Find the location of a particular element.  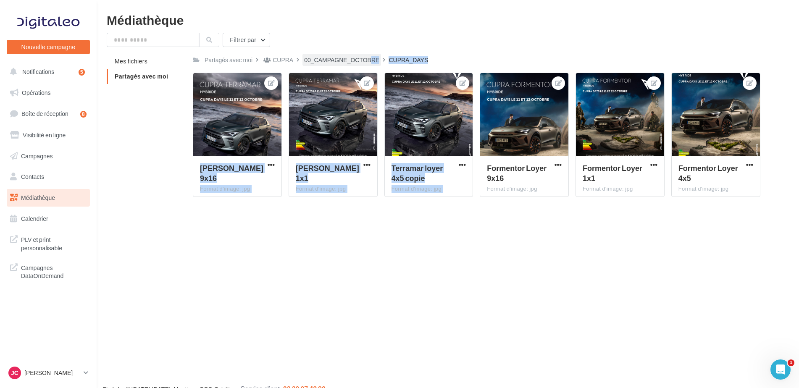

span: Formentor Loyer 4x5 is located at coordinates (709, 173).